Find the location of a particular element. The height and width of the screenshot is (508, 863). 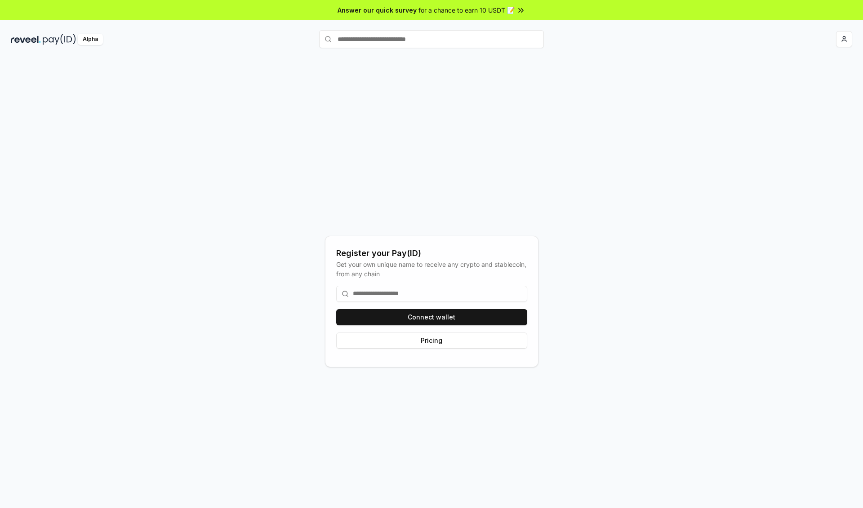

span: Answer our quick survey is located at coordinates (377, 10).